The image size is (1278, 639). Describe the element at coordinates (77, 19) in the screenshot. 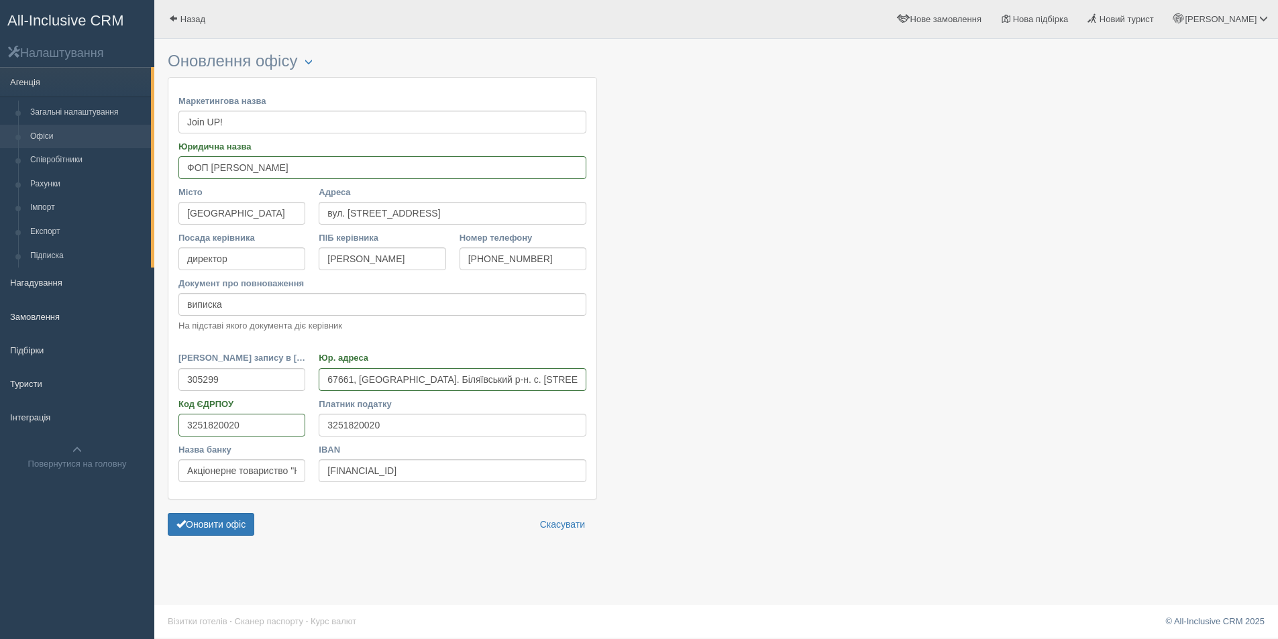

I see `a: All-Inclusive CRM` at that location.